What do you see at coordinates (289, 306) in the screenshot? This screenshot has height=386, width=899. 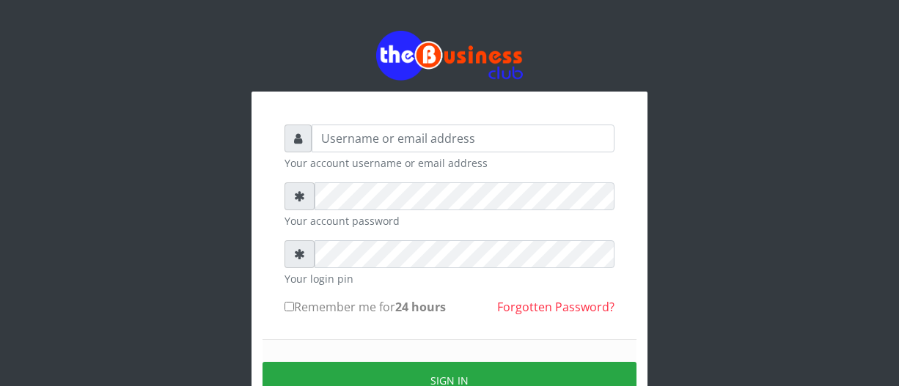 I see `input: Remember me for24 hours` at bounding box center [289, 306].